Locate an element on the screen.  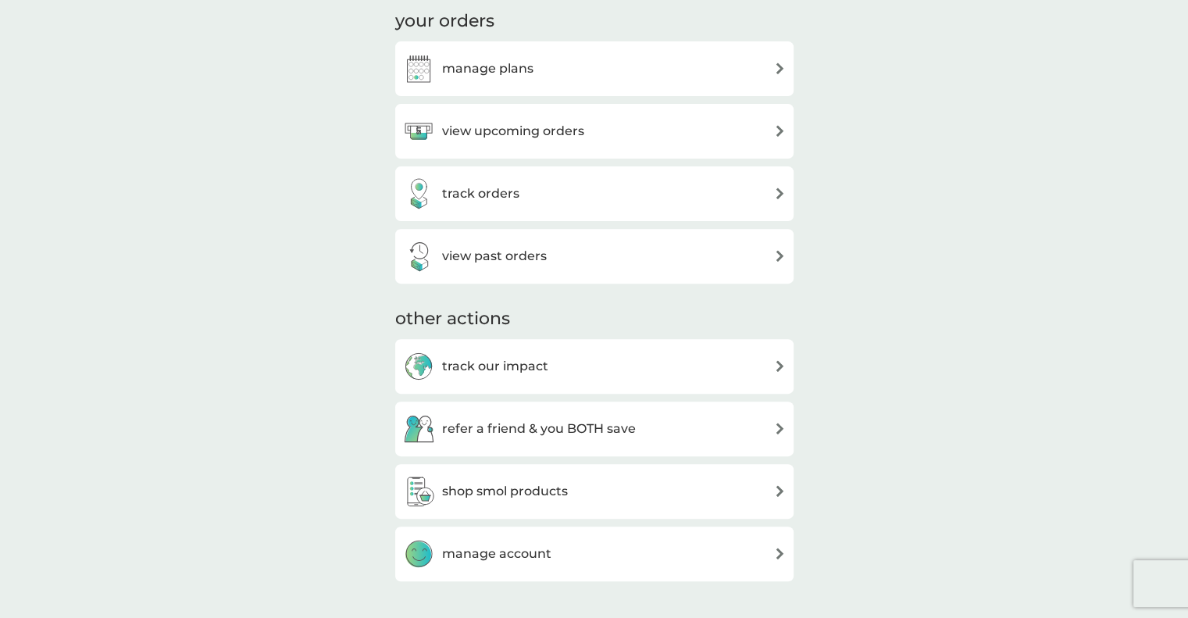
h3: refer a friend & you BOTH save is located at coordinates (539, 429).